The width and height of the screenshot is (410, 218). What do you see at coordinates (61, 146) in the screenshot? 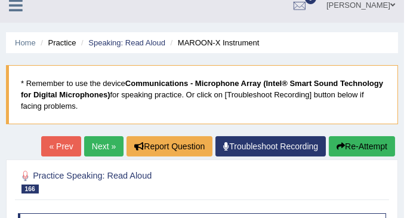
I see `a: « Prev` at bounding box center [61, 146].